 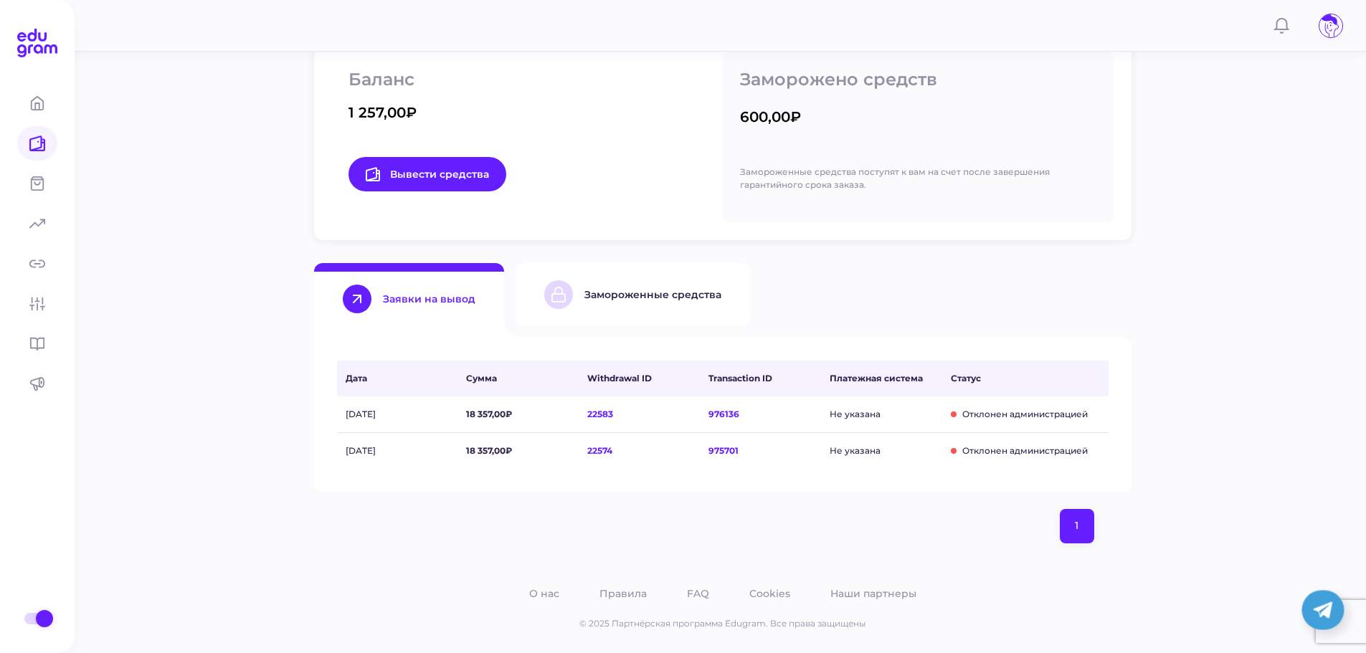 I want to click on a: FAQ, so click(x=698, y=594).